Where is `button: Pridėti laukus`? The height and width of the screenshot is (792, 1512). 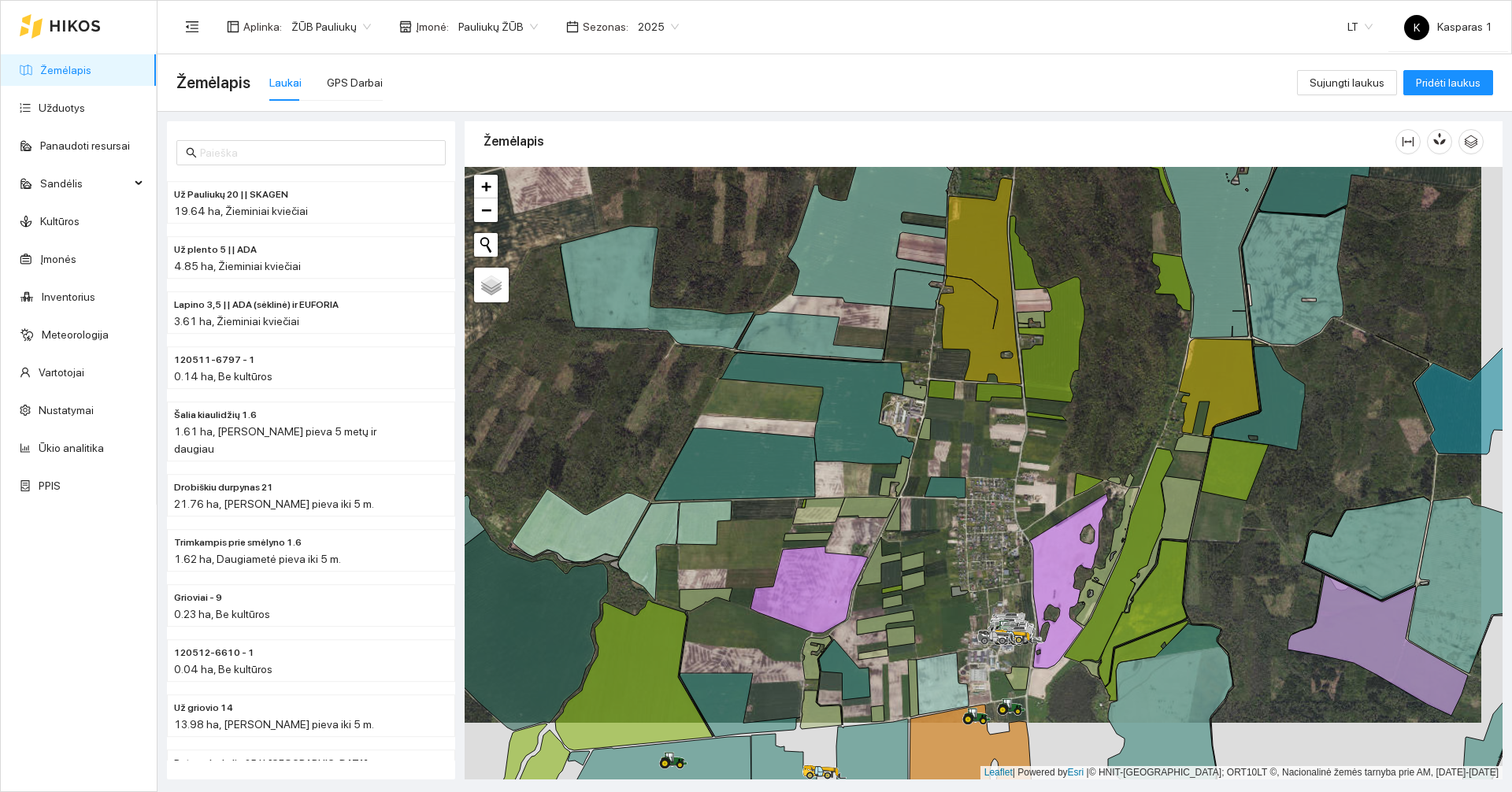
button: Pridėti laukus is located at coordinates (1448, 82).